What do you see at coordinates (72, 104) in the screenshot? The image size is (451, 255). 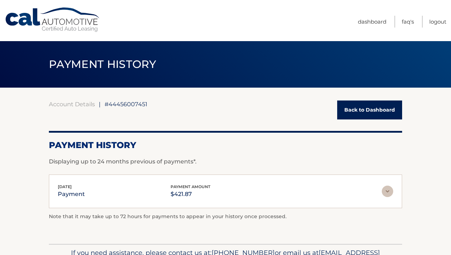 I see `a: Account Details` at bounding box center [72, 104].